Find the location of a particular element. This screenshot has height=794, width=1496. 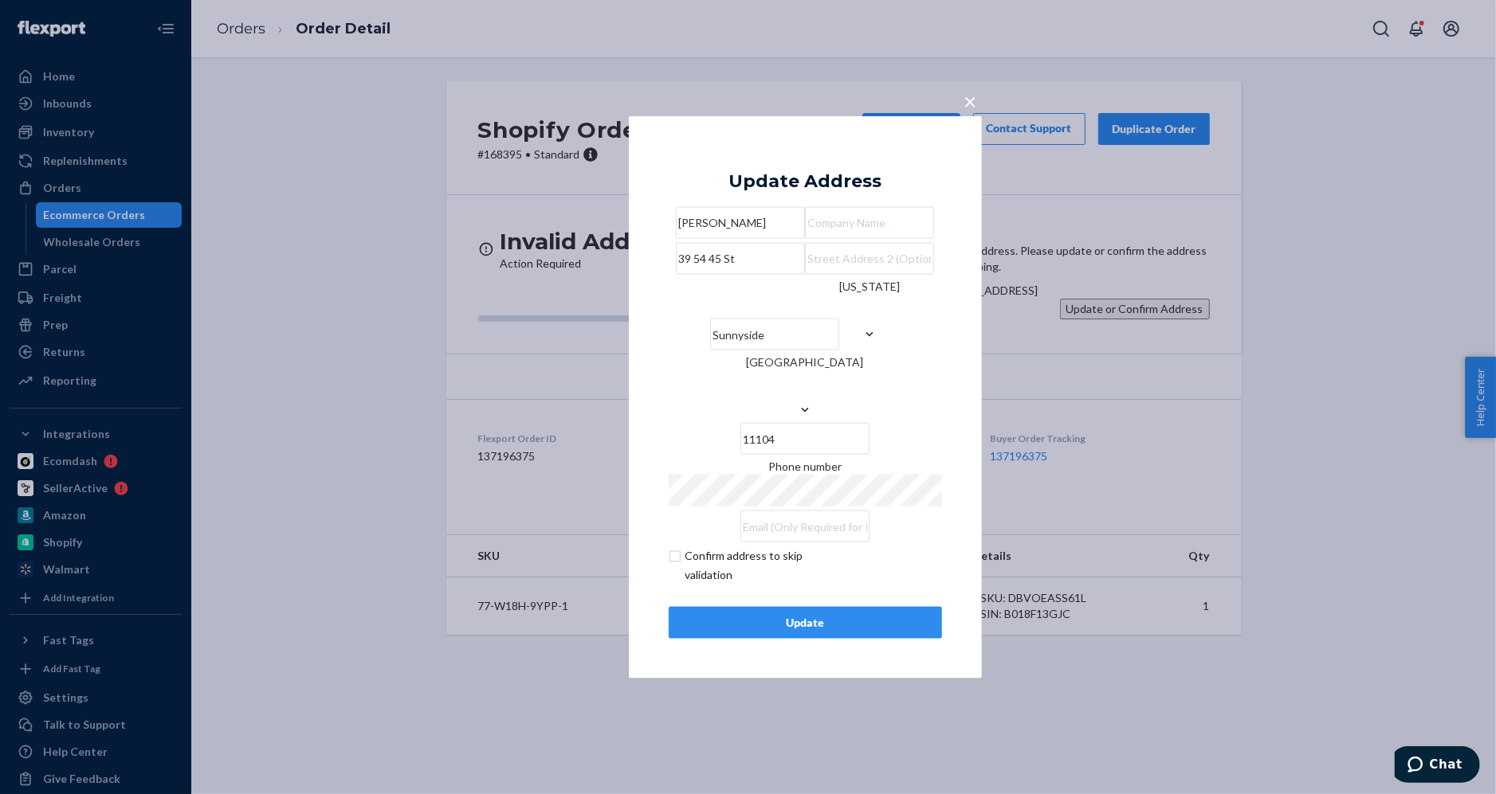

button: Update is located at coordinates (805, 623).